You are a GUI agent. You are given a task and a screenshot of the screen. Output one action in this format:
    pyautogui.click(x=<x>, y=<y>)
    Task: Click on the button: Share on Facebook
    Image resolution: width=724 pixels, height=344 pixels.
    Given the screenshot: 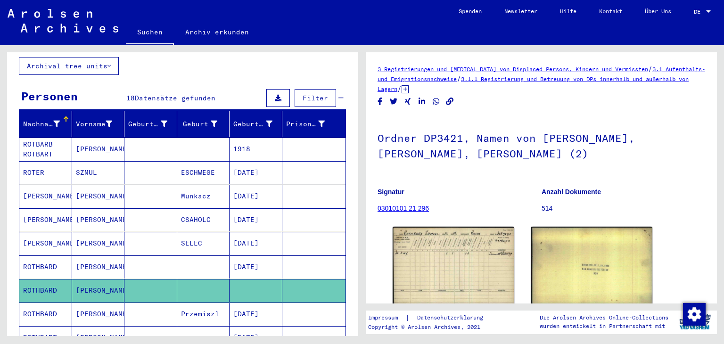 What is the action you would take?
    pyautogui.click(x=380, y=101)
    